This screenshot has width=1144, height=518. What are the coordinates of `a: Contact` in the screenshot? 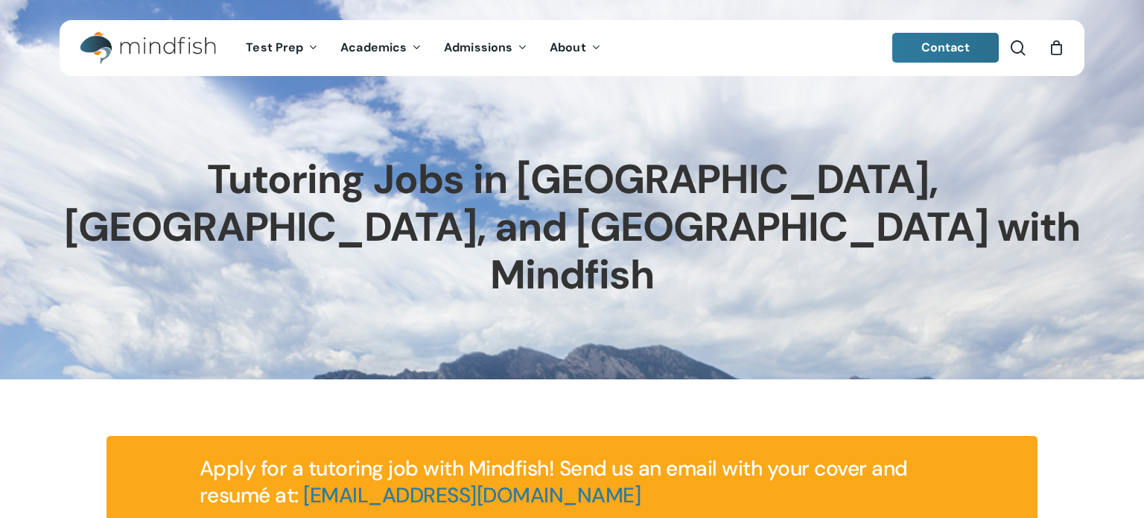 It's located at (946, 48).